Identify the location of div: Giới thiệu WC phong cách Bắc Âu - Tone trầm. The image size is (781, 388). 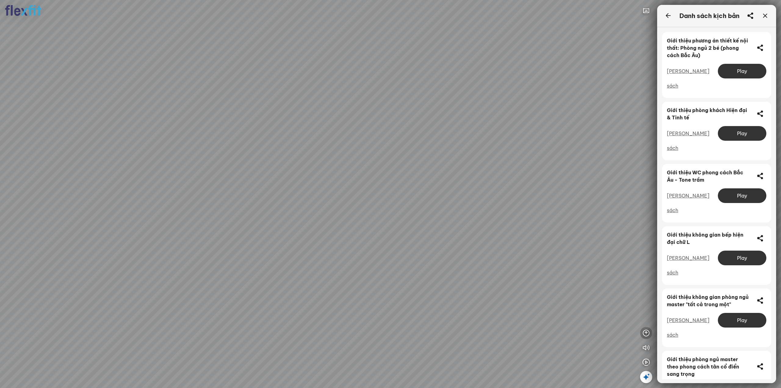
(708, 176).